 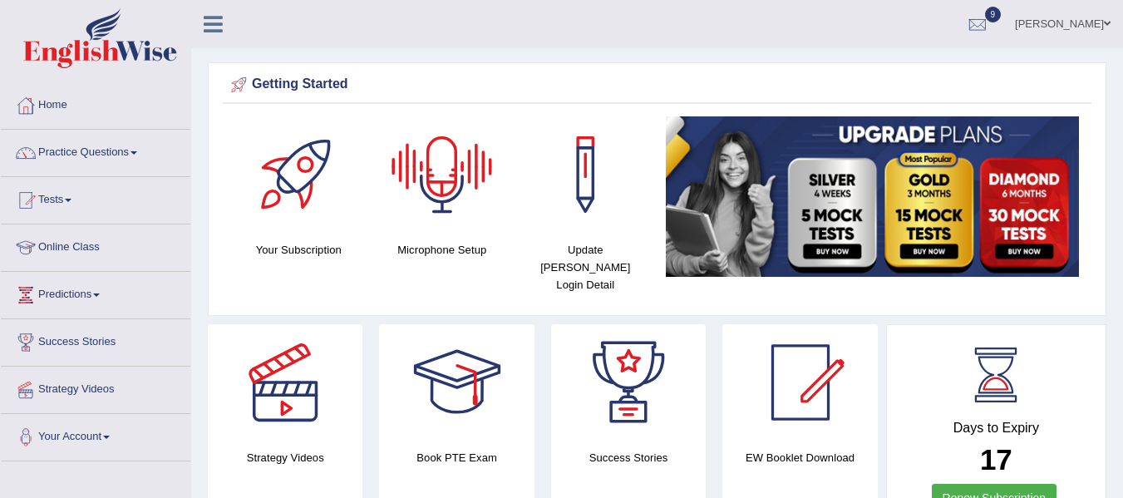 What do you see at coordinates (628, 457) in the screenshot?
I see `h4: Success Stories` at bounding box center [628, 457].